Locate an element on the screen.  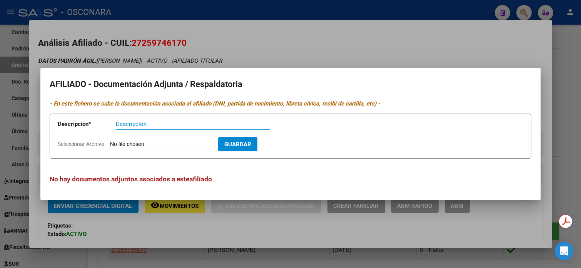
button: Guardar is located at coordinates (238, 144).